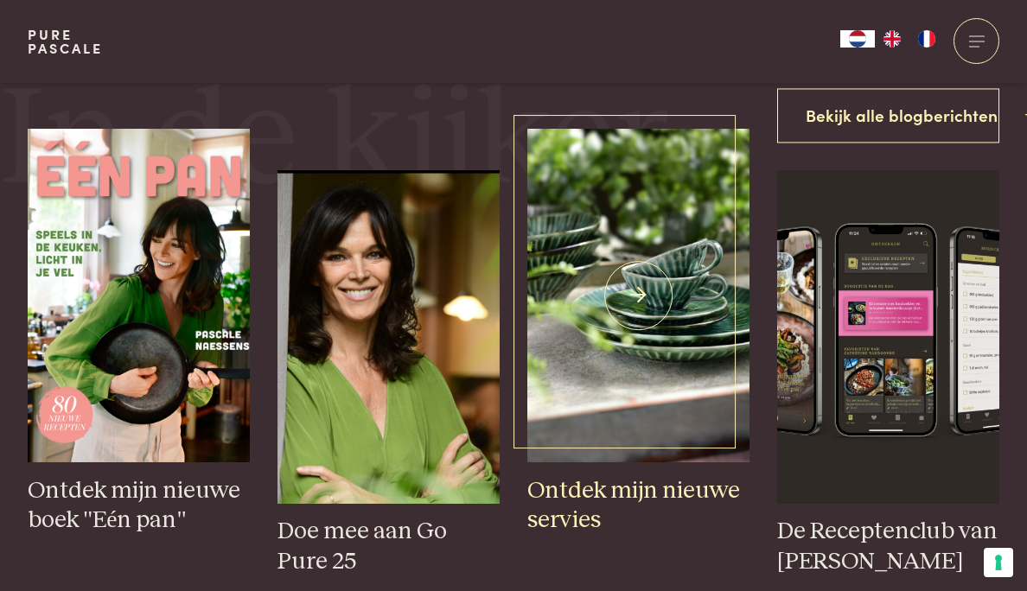 This screenshot has width=1027, height=591. I want to click on h3: Ontdek mijn nieuwe boek "Eén pan", so click(138, 505).